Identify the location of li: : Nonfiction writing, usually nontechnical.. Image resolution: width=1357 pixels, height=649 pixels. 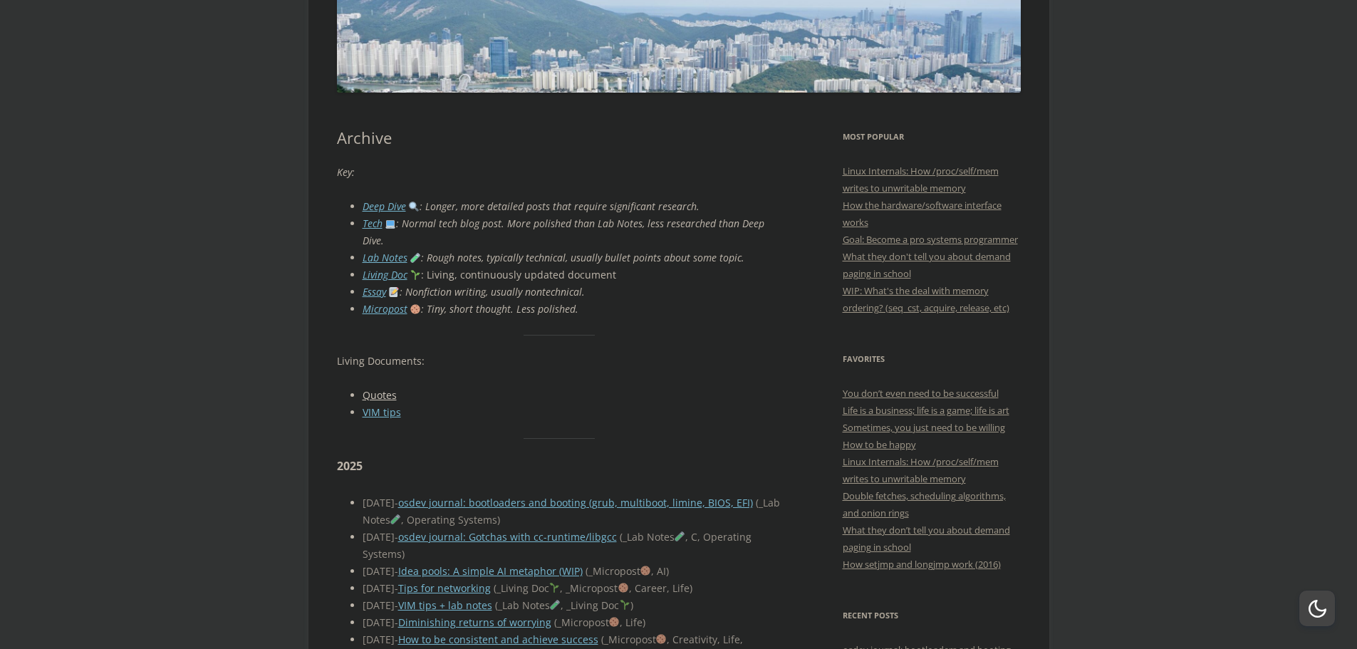
(572, 292).